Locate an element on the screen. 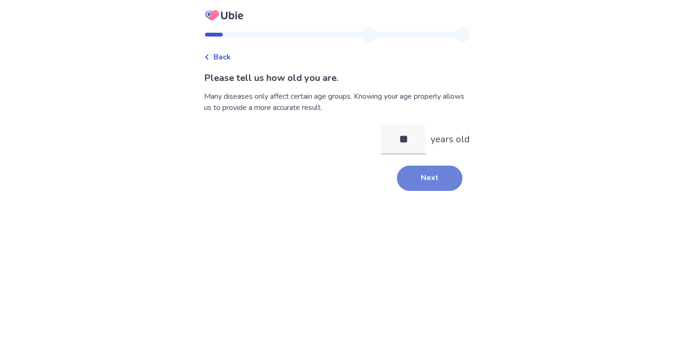  button: Next is located at coordinates (430, 178).